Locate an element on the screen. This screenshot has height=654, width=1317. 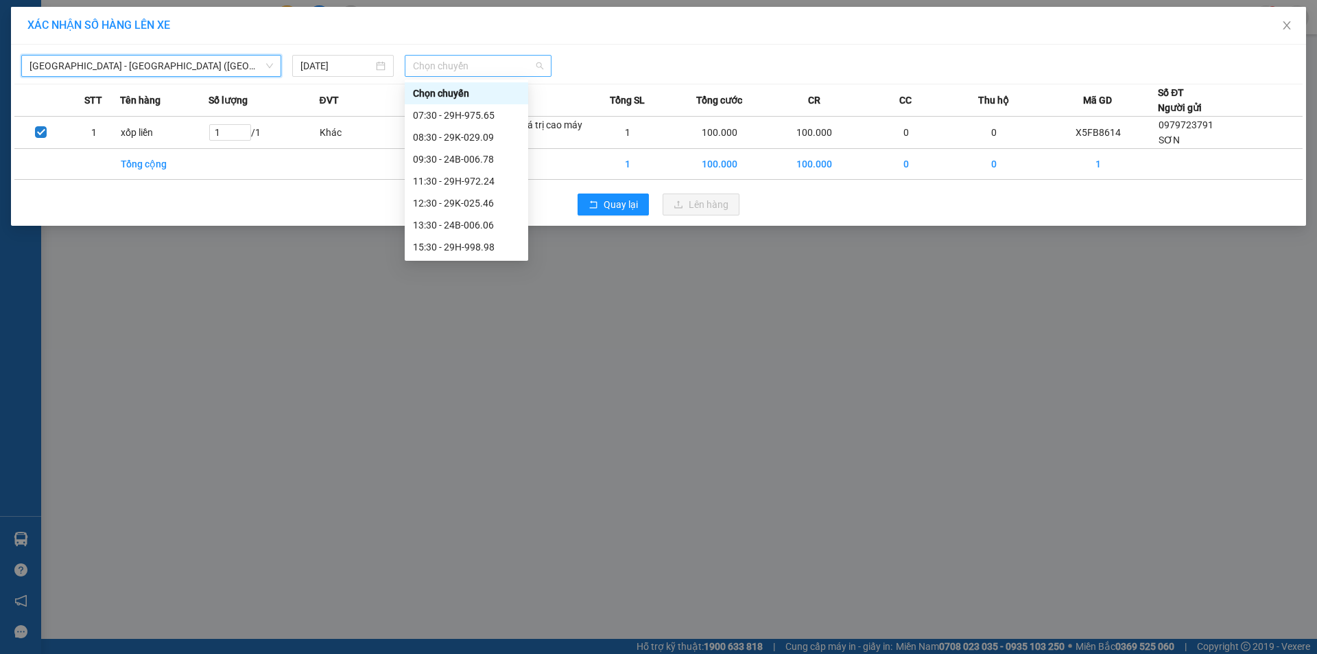
span: SƠN is located at coordinates (1169, 140).